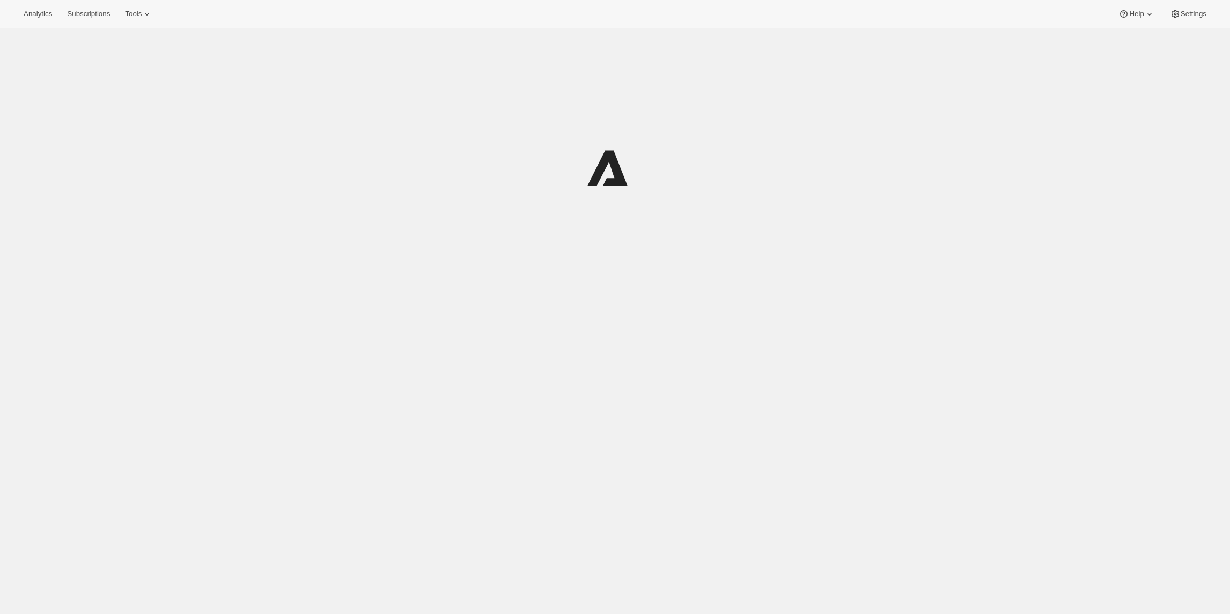  What do you see at coordinates (138, 14) in the screenshot?
I see `button: Tools` at bounding box center [138, 14].